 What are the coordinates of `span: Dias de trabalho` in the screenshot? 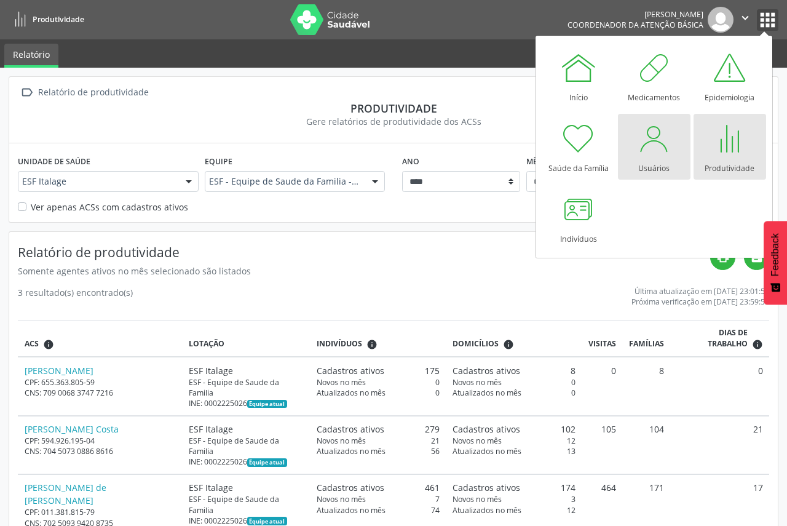 It's located at (712, 338).